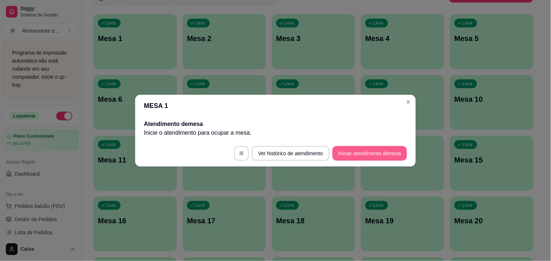 This screenshot has width=551, height=261. I want to click on header: MESA 1, so click(276, 106).